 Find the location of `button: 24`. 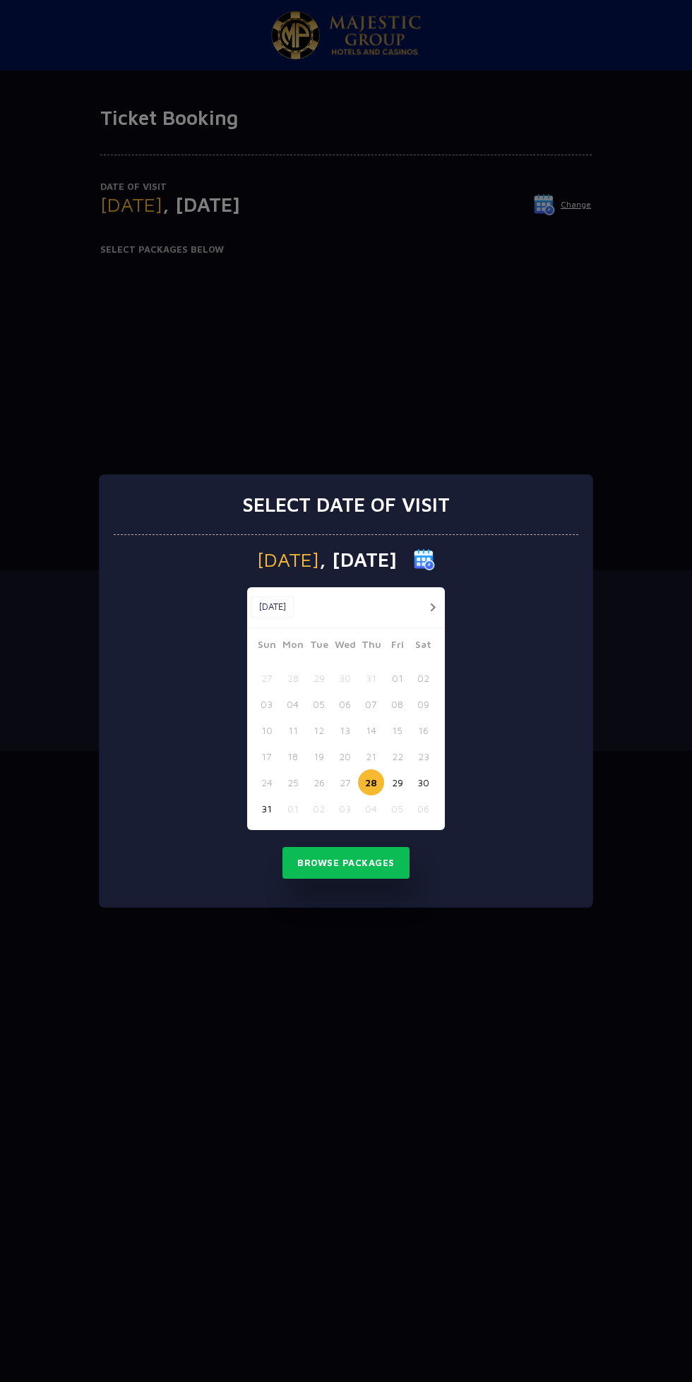

button: 24 is located at coordinates (266, 782).